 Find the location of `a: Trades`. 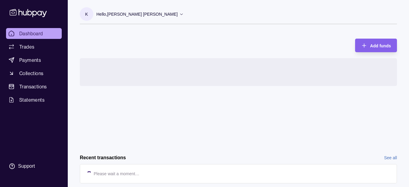

a: Trades is located at coordinates (34, 47).